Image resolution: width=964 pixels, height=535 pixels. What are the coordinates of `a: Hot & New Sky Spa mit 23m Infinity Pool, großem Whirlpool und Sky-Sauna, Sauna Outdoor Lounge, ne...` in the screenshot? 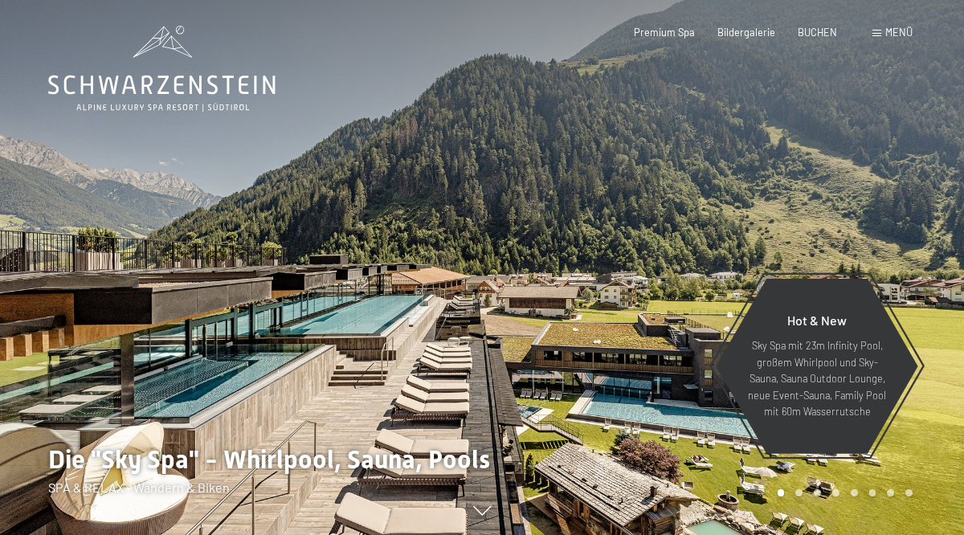 It's located at (817, 366).